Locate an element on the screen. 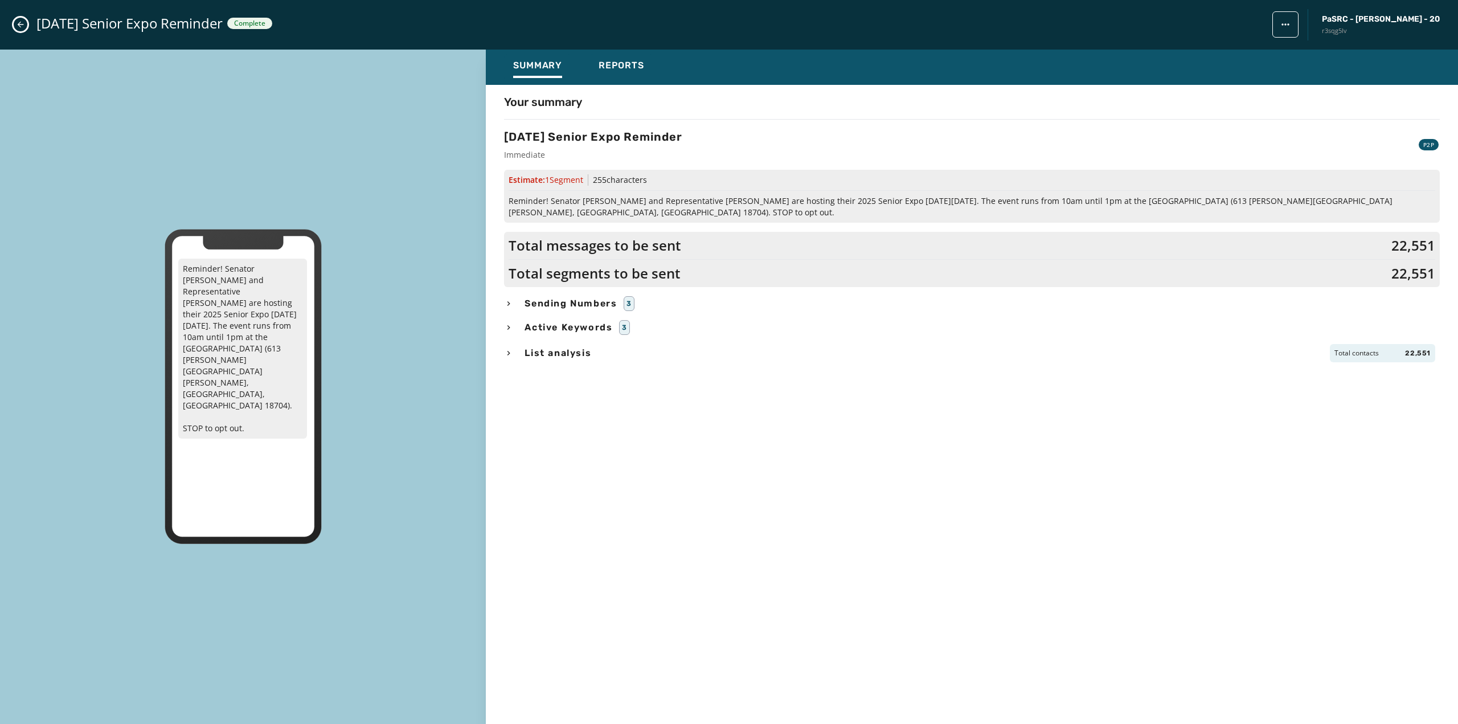  button: broadcast action menu is located at coordinates (1286, 24).